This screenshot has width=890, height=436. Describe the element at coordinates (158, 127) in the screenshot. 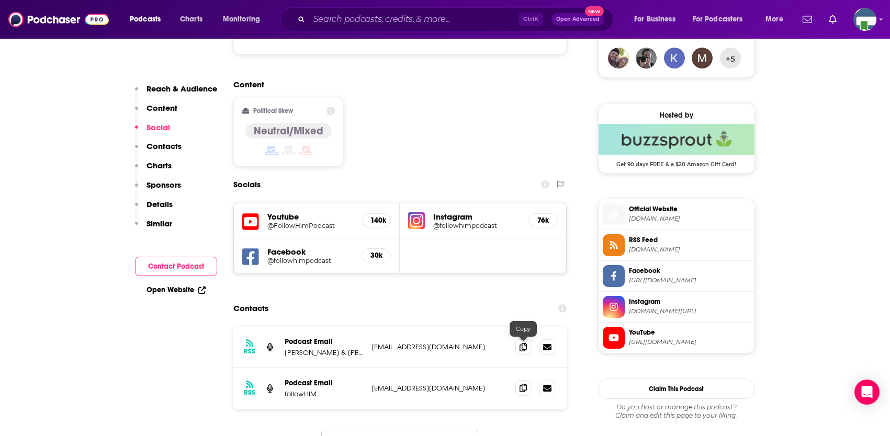

I see `p: Social` at that location.